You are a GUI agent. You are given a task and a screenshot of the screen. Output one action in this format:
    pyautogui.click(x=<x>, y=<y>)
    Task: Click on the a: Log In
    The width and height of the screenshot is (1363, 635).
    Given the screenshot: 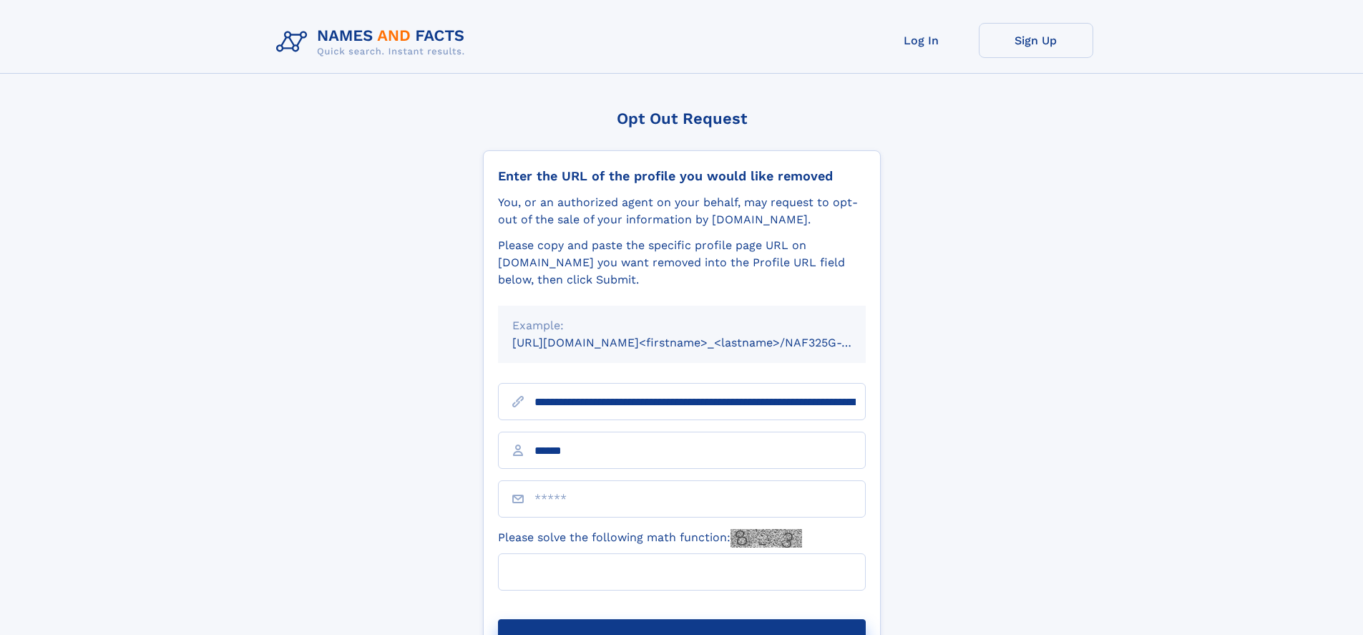 What is the action you would take?
    pyautogui.click(x=921, y=40)
    